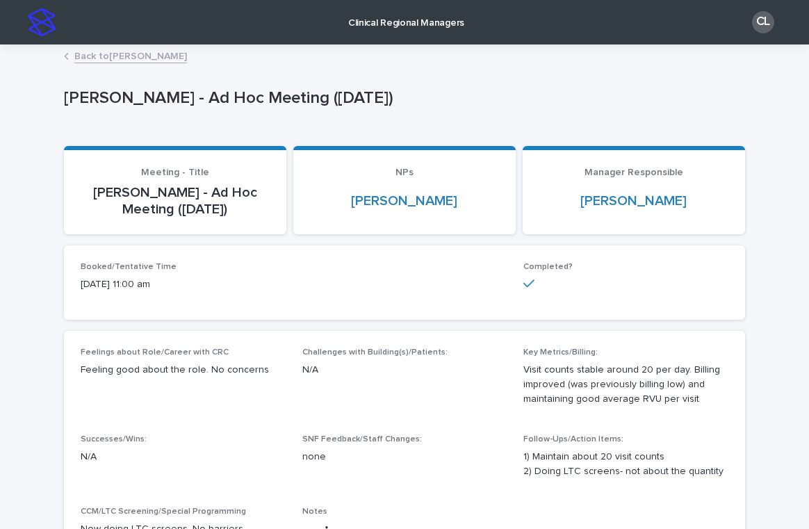 This screenshot has height=529, width=809. What do you see at coordinates (175, 172) in the screenshot?
I see `span: Meeting - Title` at bounding box center [175, 172].